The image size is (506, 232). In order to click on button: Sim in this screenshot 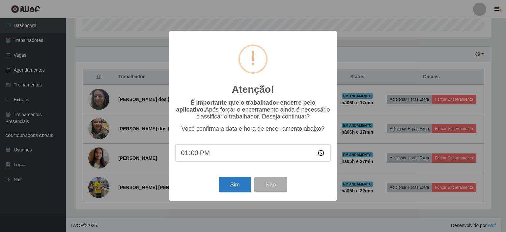, I will do `click(235, 184)`.